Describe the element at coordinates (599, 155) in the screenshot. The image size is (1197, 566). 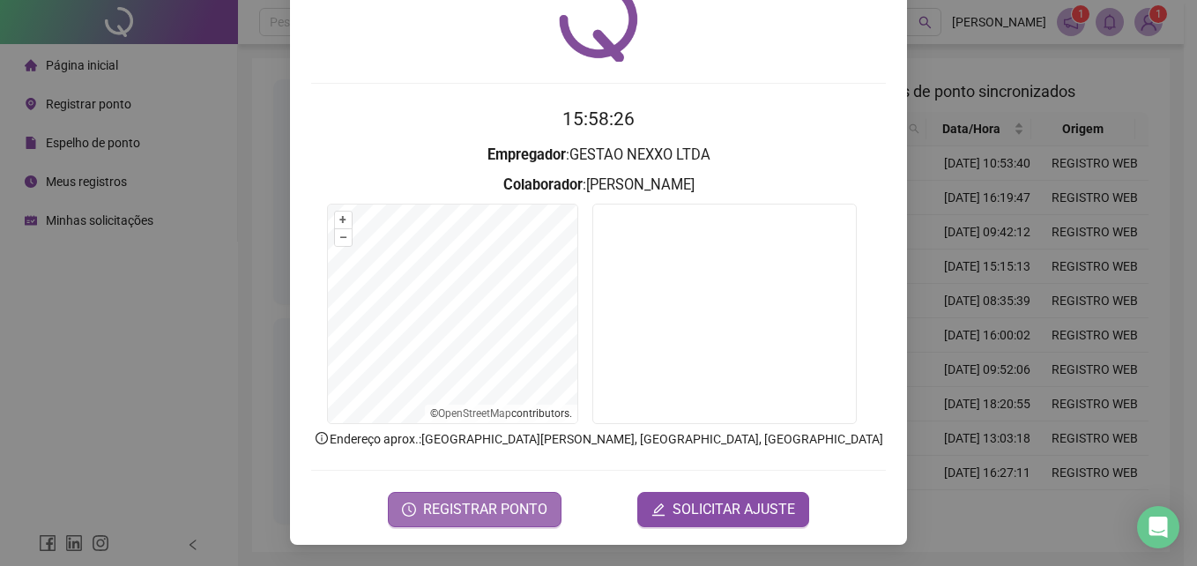
I see `h3: : GESTAO NEXXO LTDA` at that location.